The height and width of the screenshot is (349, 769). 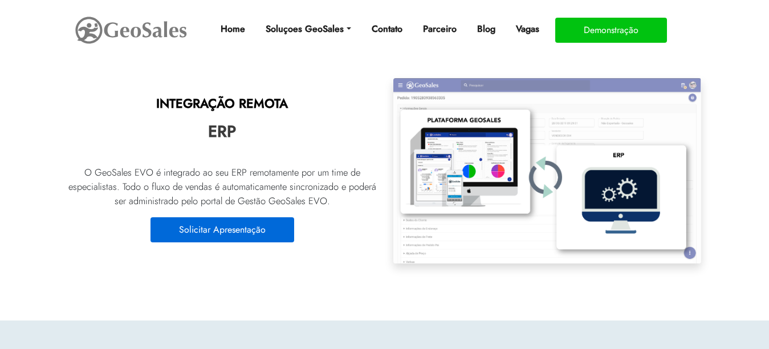 What do you see at coordinates (387, 29) in the screenshot?
I see `a: Contato` at bounding box center [387, 29].